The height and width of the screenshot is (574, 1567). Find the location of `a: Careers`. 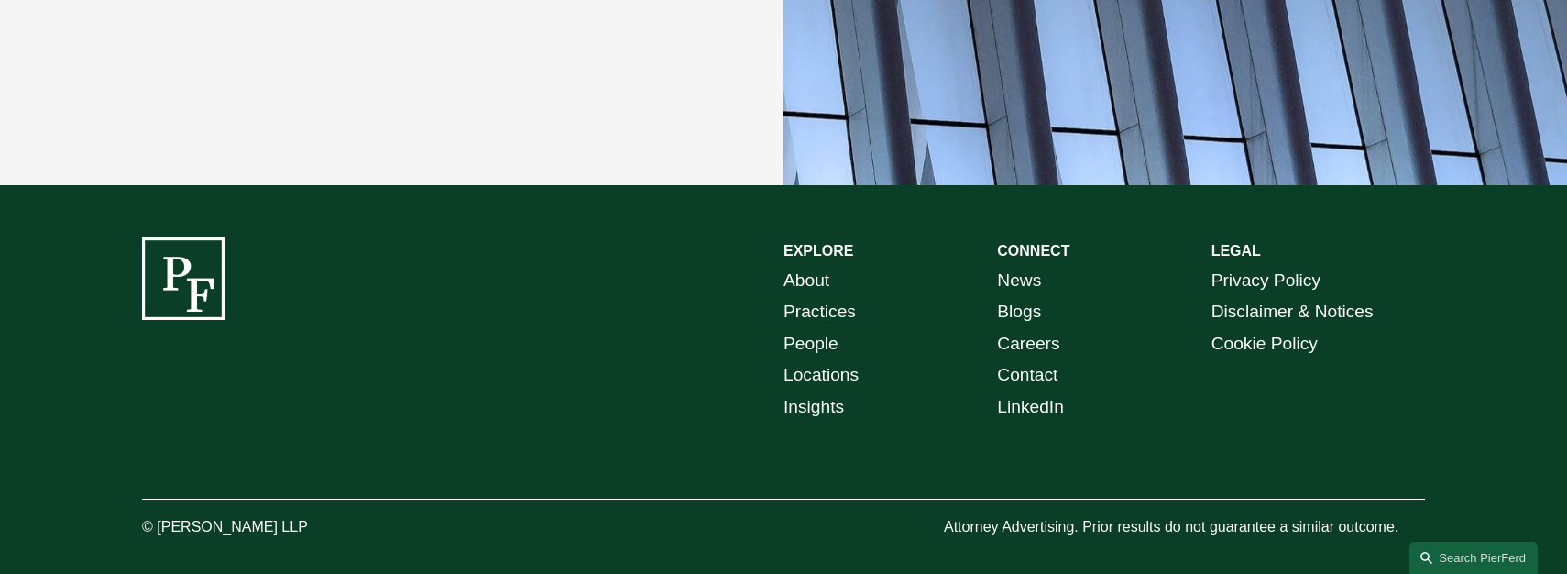

a: Careers is located at coordinates (1028, 344).